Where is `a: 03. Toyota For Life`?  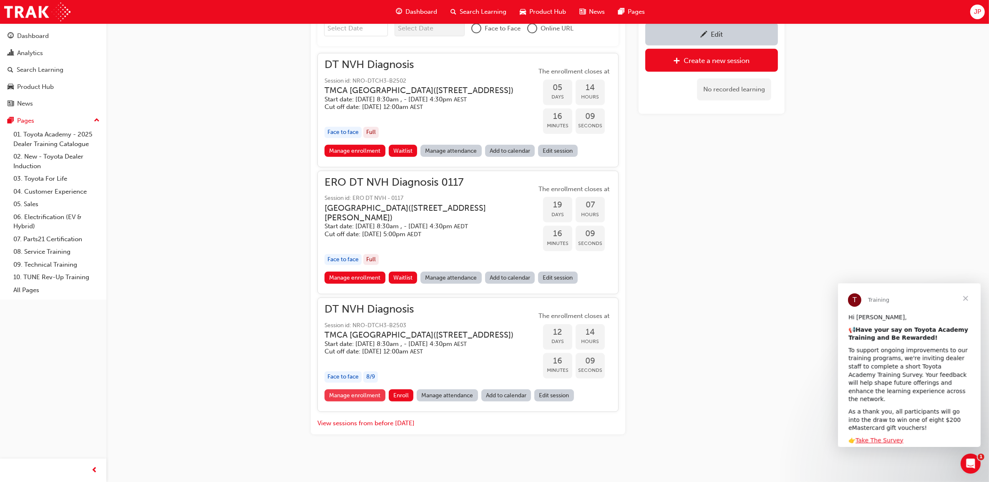 a: 03. Toyota For Life is located at coordinates (56, 179).